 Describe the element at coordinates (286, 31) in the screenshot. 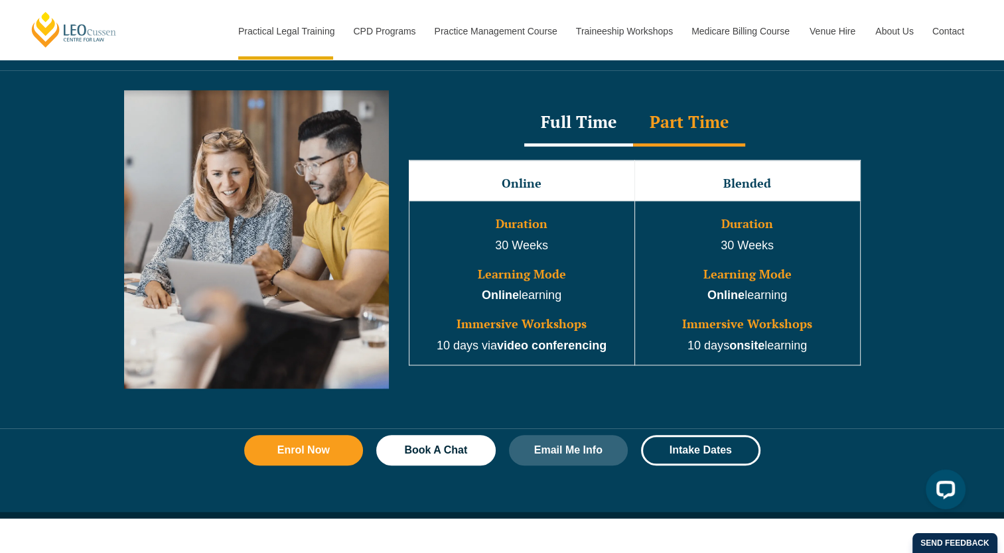

I see `a: Practical Legal Training` at that location.